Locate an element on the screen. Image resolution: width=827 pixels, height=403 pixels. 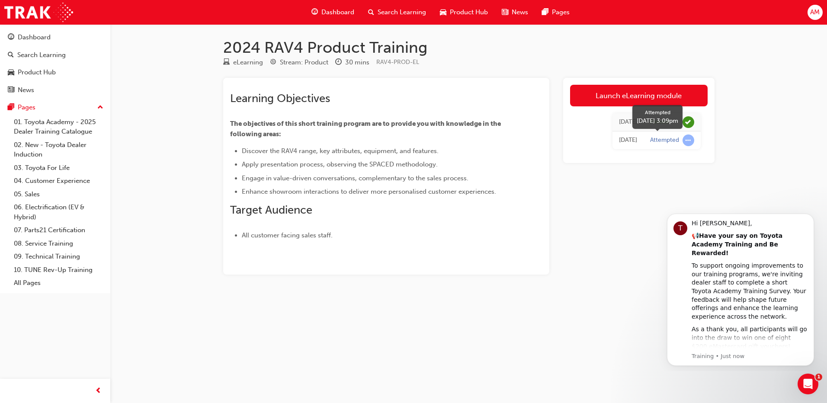
div: Dashboard is located at coordinates (34, 37).